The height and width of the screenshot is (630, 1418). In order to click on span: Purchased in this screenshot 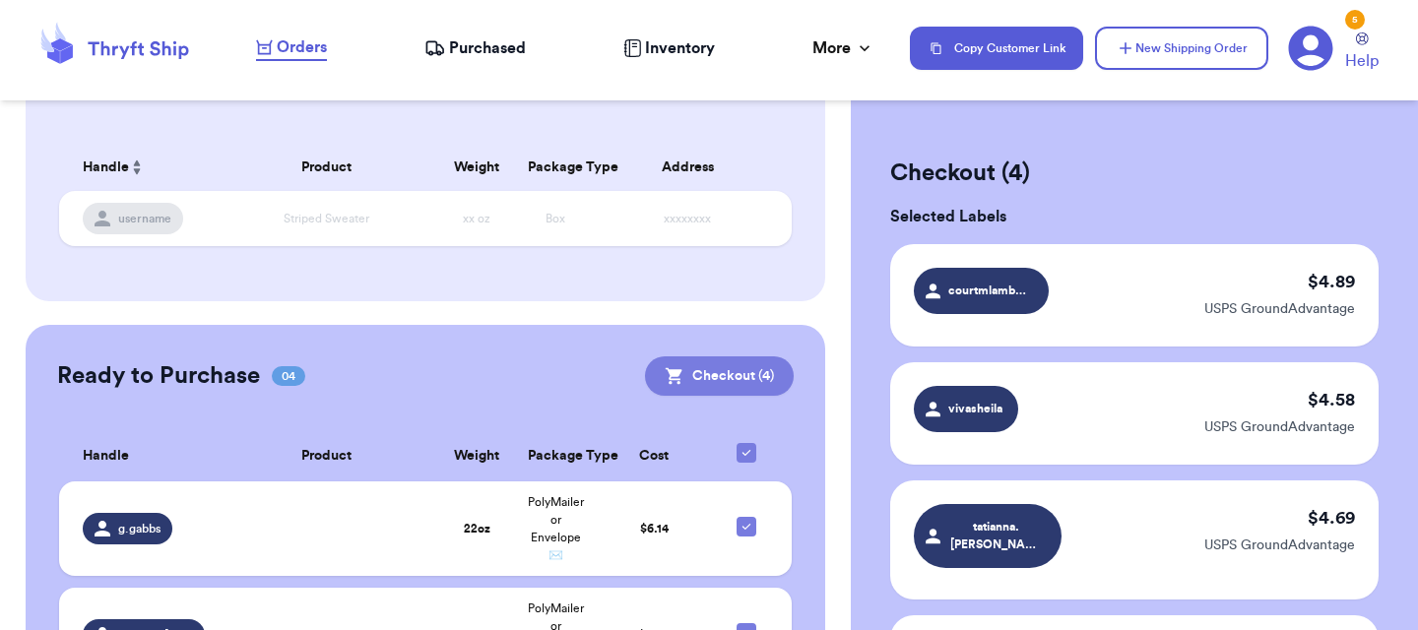, I will do `click(488, 48)`.